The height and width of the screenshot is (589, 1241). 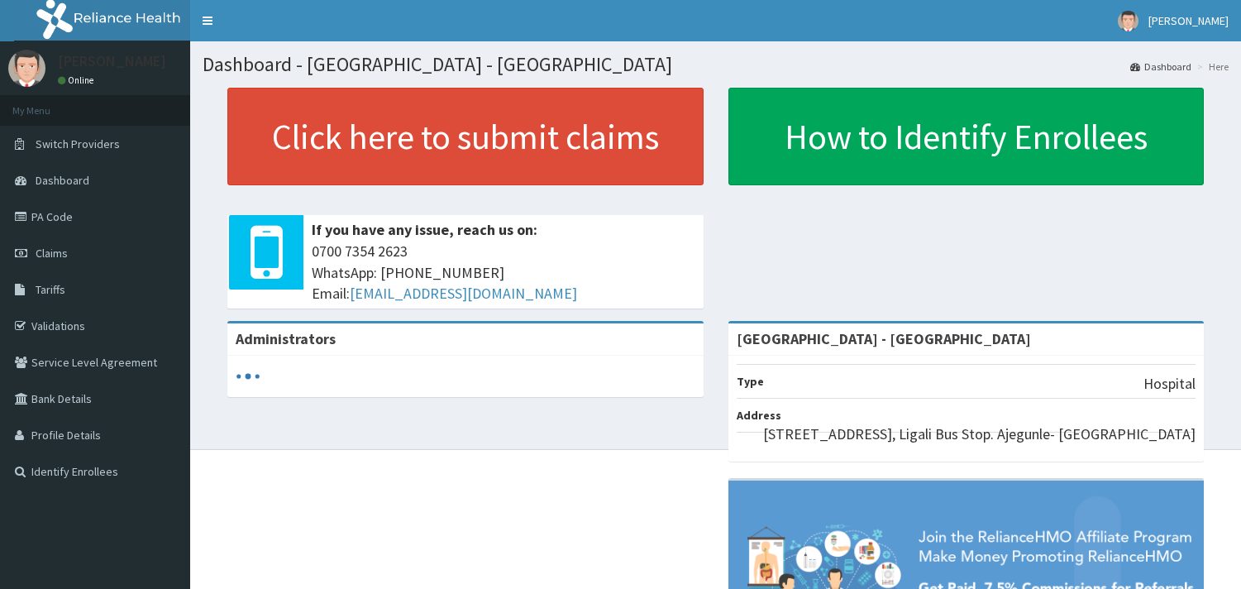 I want to click on span: Dashboard, so click(x=62, y=180).